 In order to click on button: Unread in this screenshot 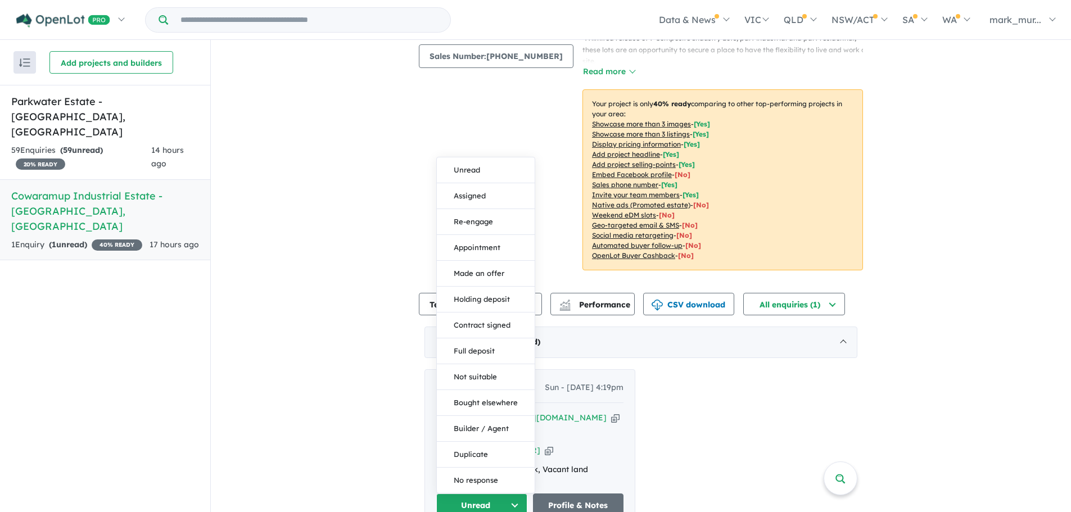, I will do `click(486, 170)`.